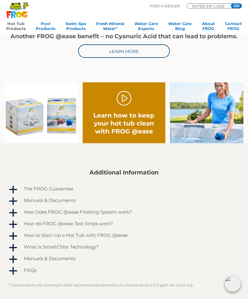  I want to click on a: Hot TubProducts, so click(16, 27).